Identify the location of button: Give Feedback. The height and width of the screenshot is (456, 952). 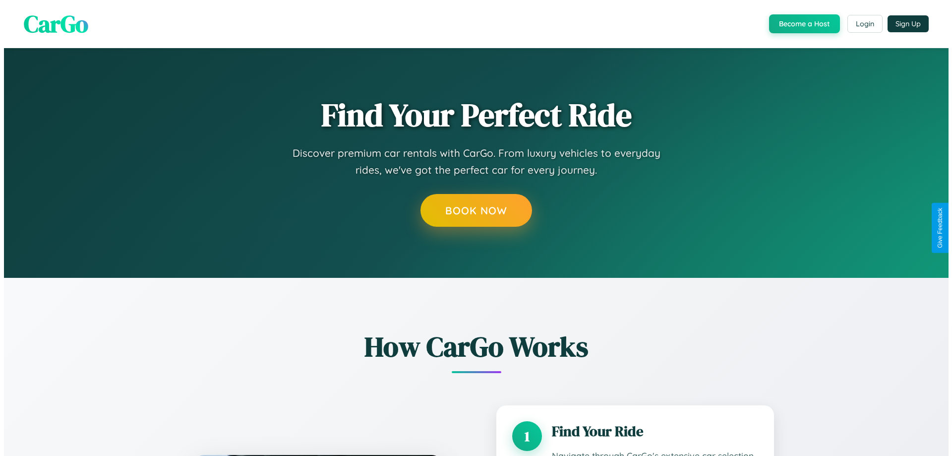
(937, 228).